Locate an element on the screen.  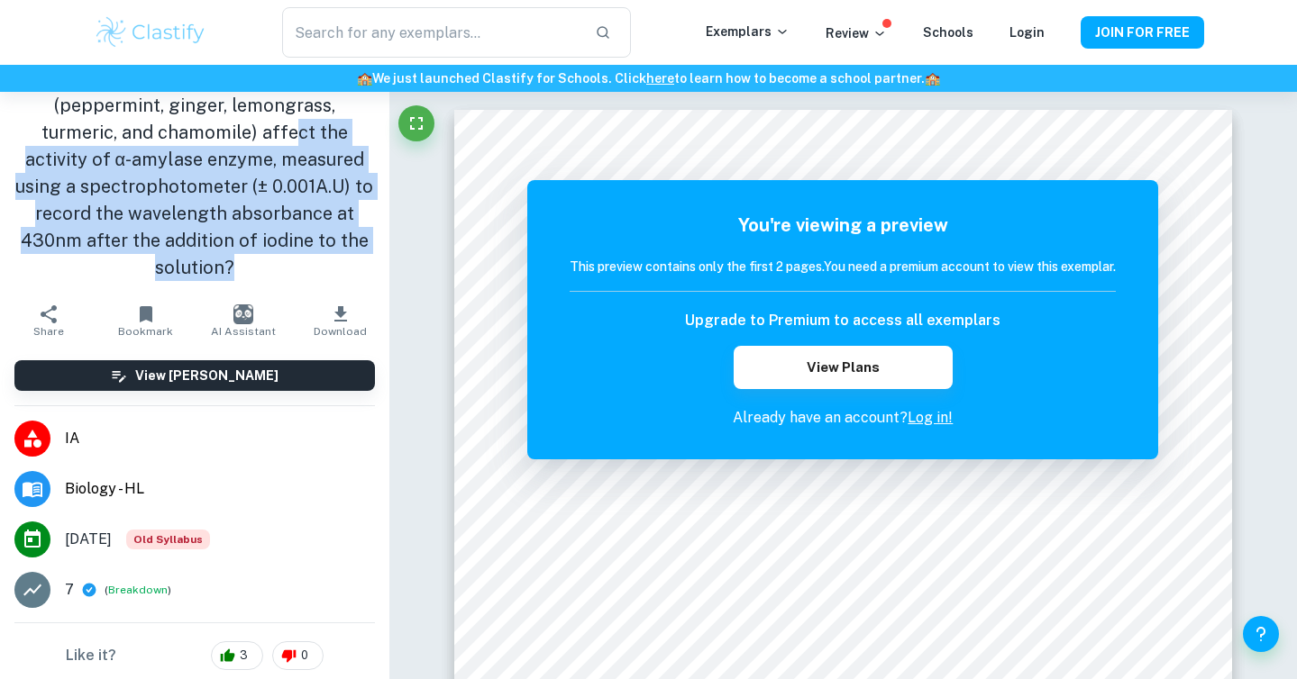
a: Login is located at coordinates (1026, 32).